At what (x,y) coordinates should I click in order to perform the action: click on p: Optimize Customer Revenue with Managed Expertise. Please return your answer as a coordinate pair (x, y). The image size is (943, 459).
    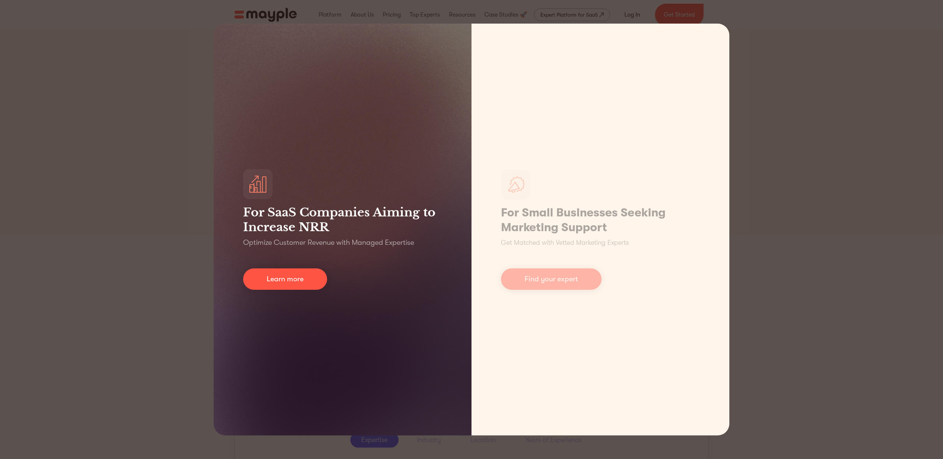
    Looking at the image, I should click on (329, 242).